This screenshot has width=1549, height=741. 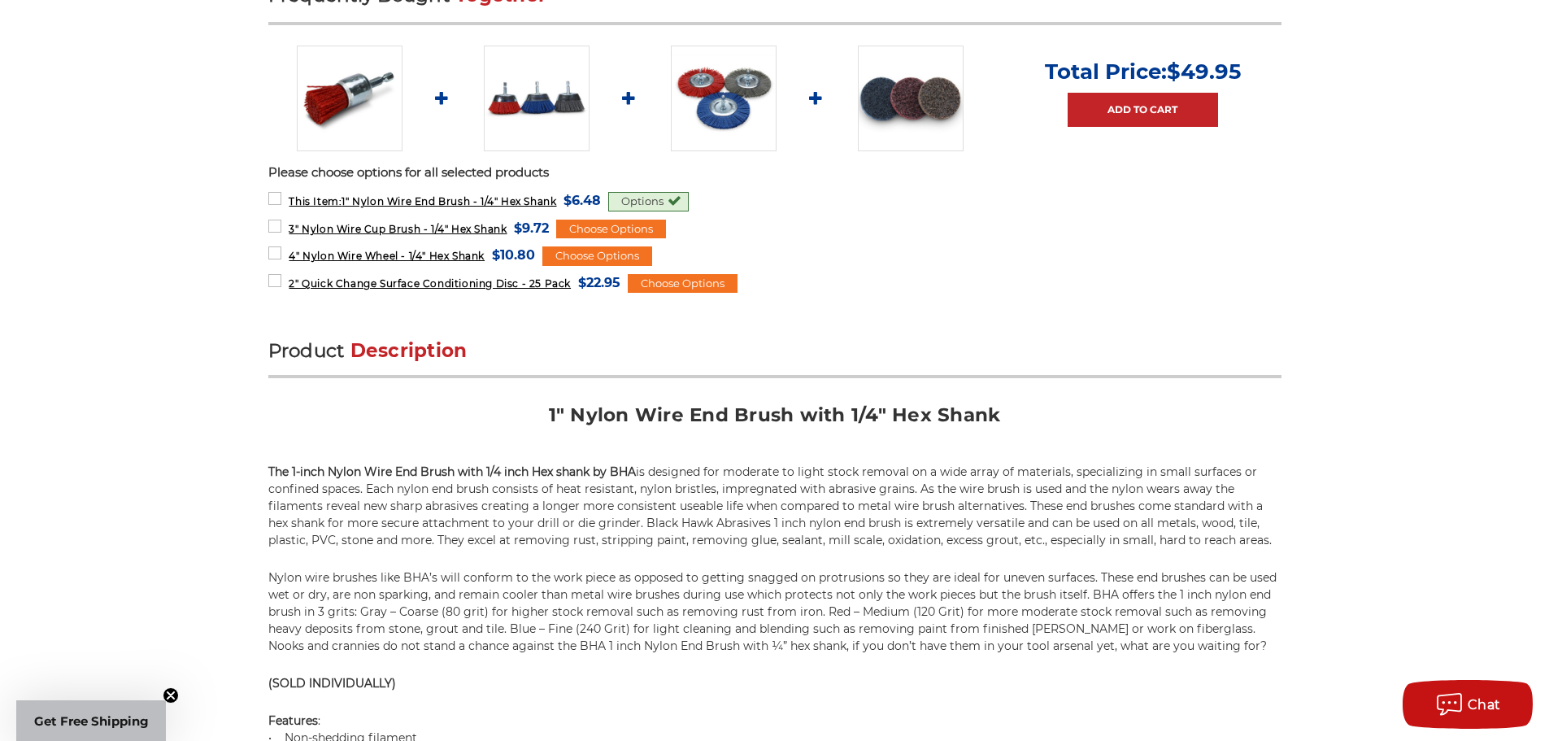 What do you see at coordinates (91, 721) in the screenshot?
I see `span: Get Free Shipping` at bounding box center [91, 721].